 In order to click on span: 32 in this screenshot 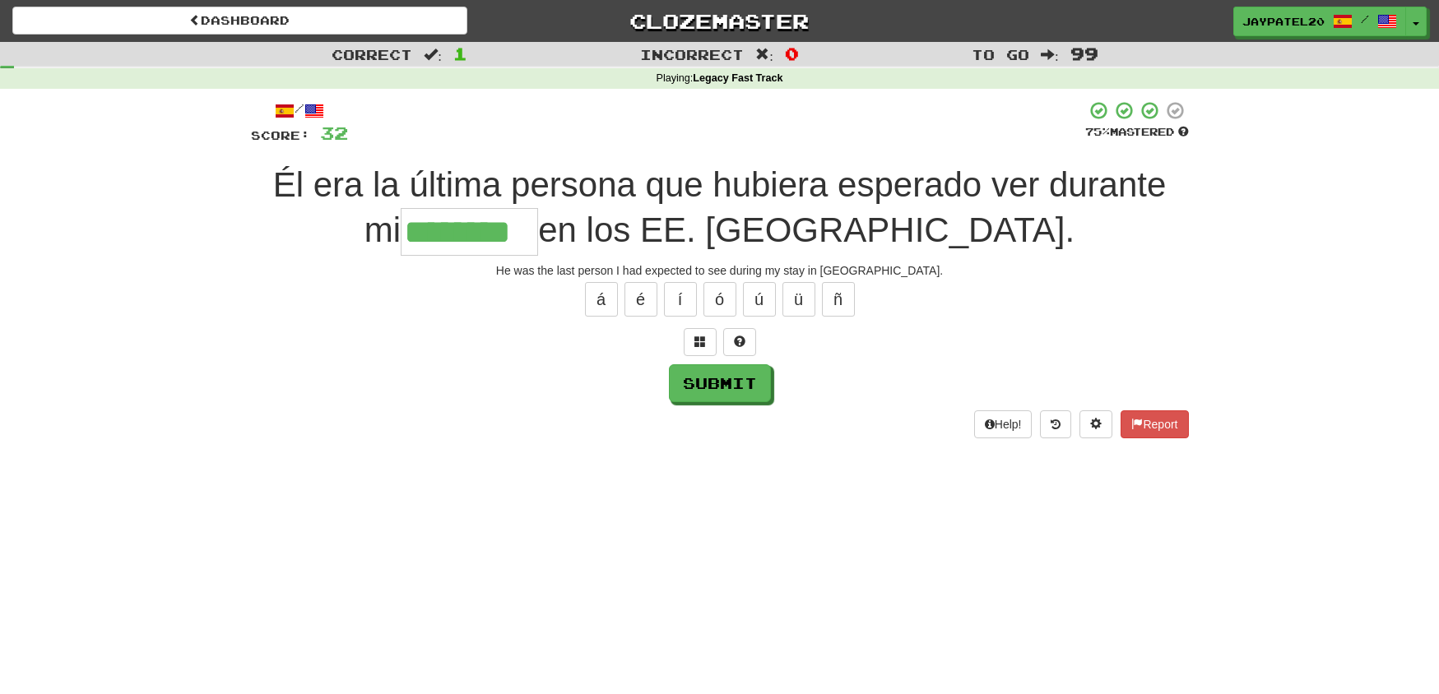, I will do `click(334, 132)`.